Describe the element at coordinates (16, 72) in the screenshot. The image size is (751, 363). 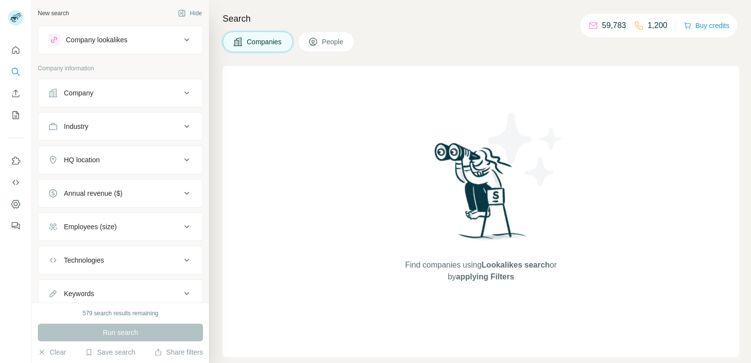
I see `button: Search` at that location.